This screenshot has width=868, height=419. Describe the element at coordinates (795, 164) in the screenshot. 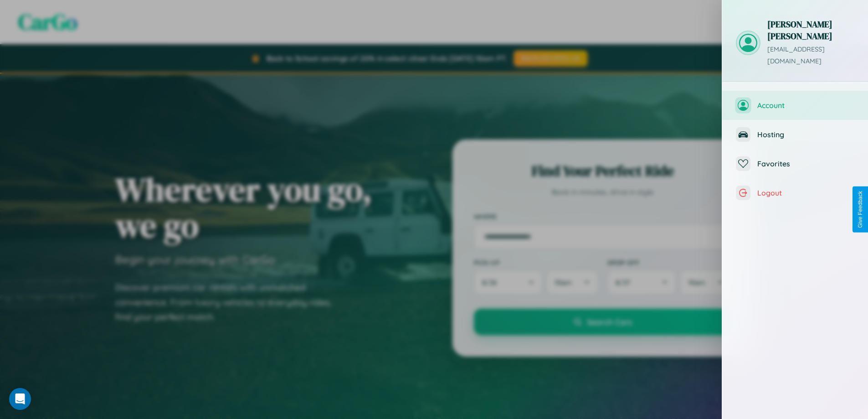

I see `button: Favorites` at that location.